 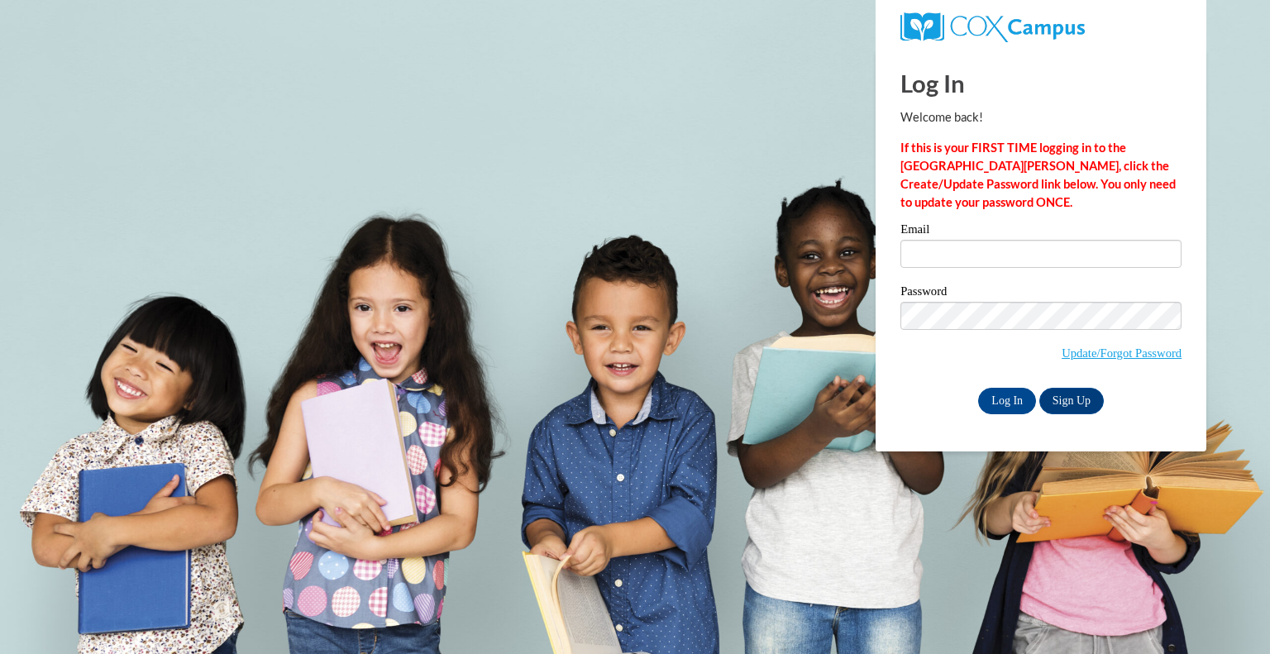 I want to click on img: COX Campus, so click(x=992, y=27).